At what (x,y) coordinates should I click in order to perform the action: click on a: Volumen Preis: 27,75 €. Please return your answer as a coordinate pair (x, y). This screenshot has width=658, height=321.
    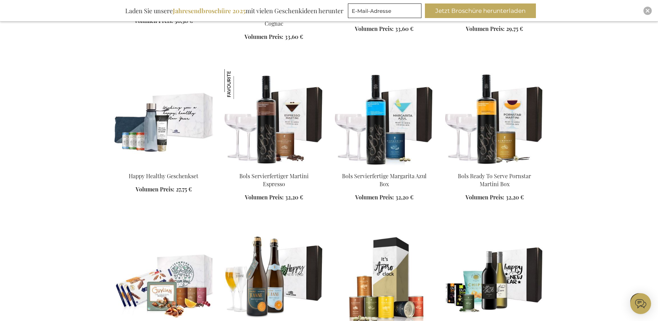
    Looking at the image, I should click on (164, 189).